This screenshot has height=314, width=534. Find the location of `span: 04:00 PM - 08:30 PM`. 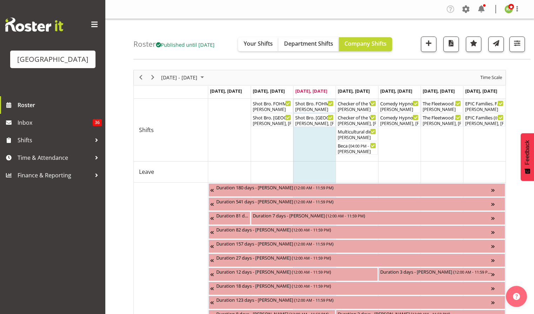

span: 04:00 PM - 08:30 PM is located at coordinates (368, 146).